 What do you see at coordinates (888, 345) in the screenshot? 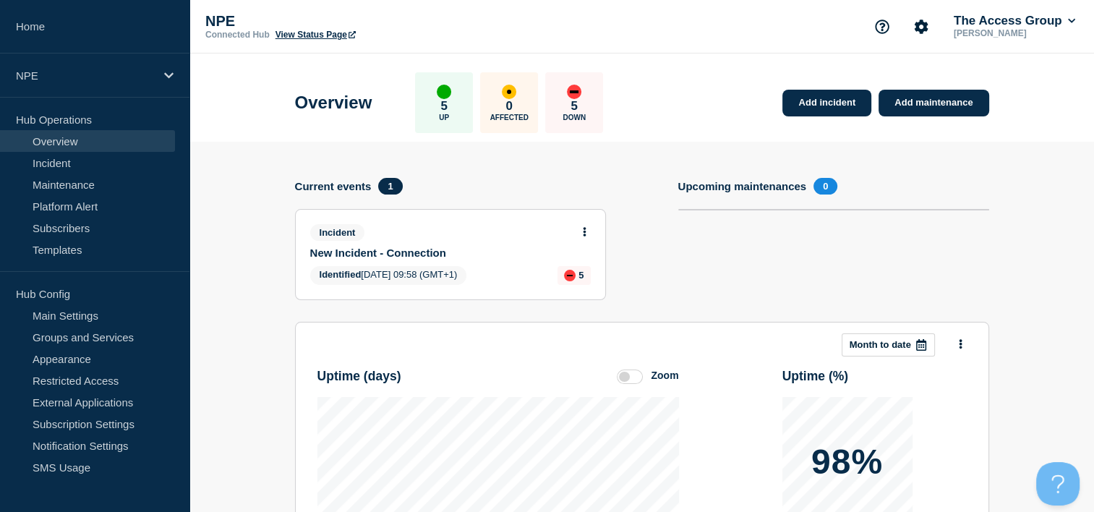
I see `button: Month to date` at bounding box center [888, 345].